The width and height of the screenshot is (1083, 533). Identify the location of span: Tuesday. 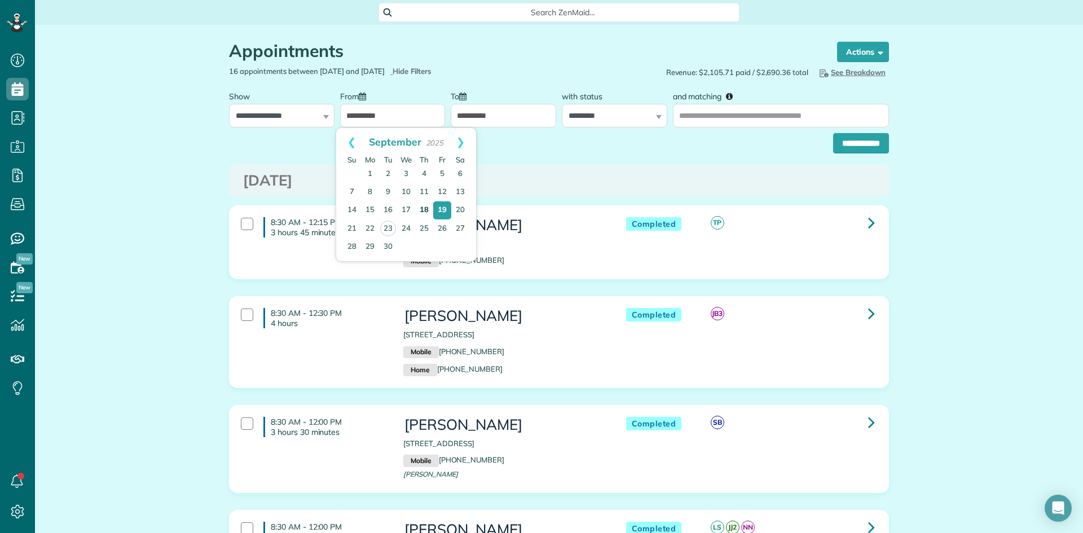
(388, 160).